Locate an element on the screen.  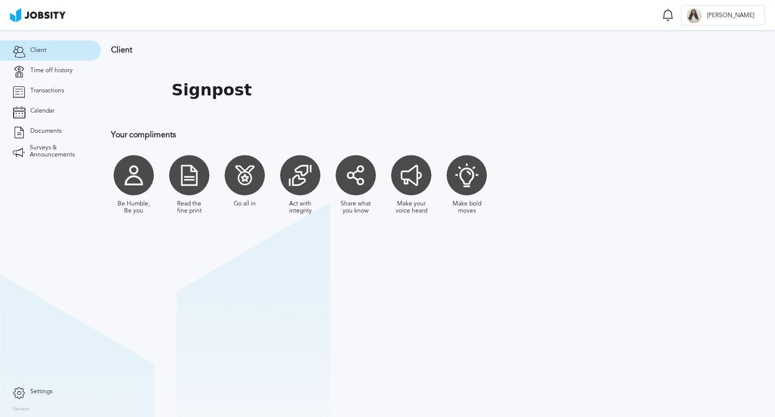
span: Client is located at coordinates (38, 50).